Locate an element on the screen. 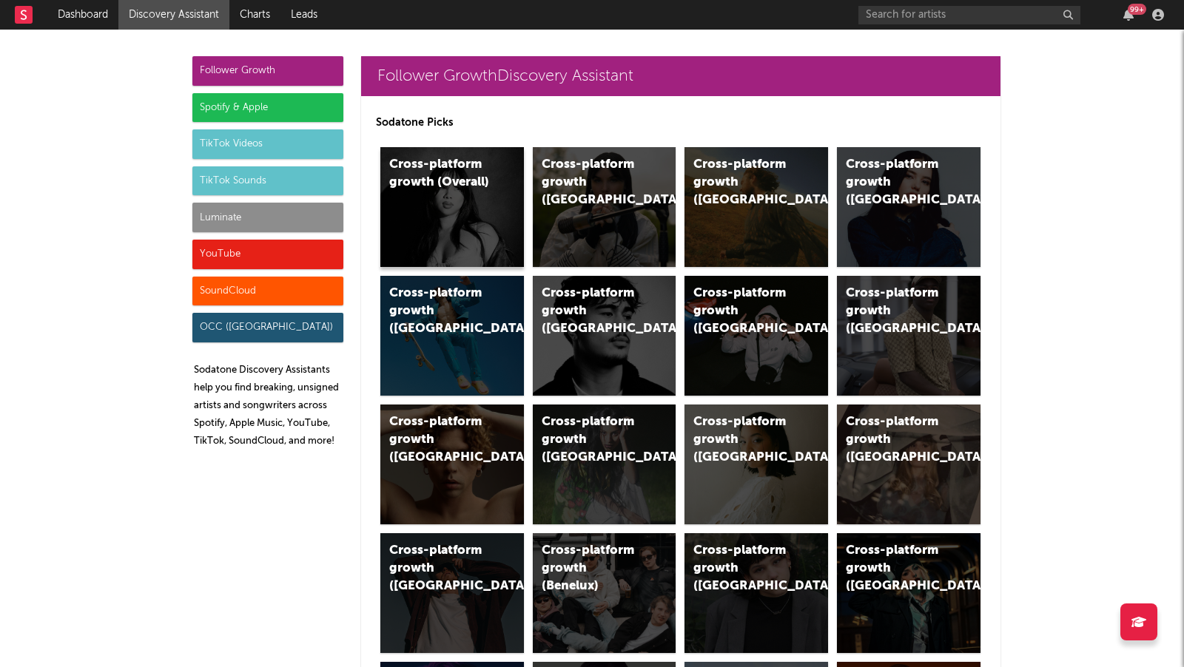 This screenshot has height=667, width=1184. div: Spotify & Apple is located at coordinates (268, 108).